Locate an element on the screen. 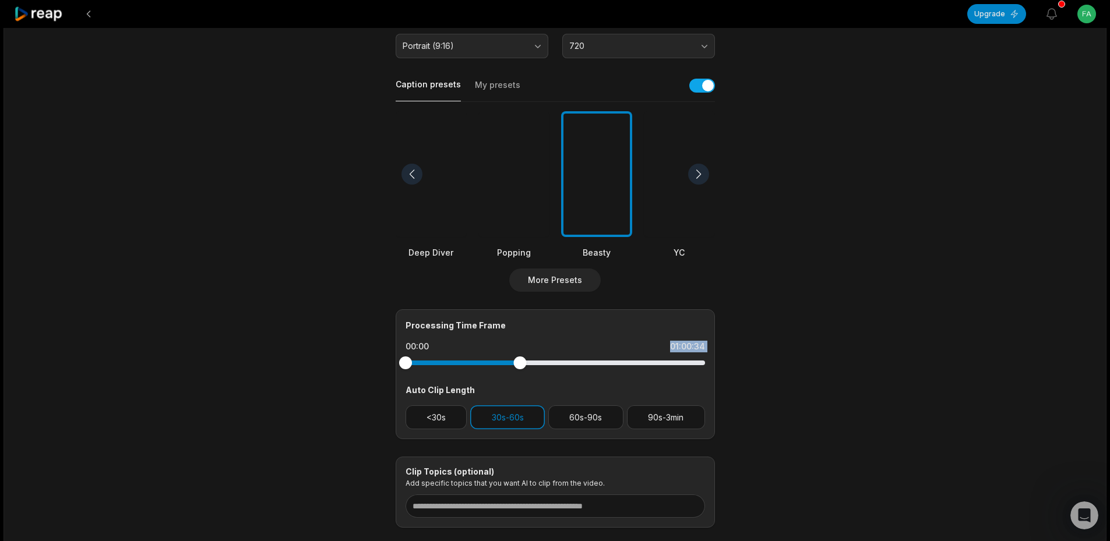  button: 60s-90s is located at coordinates (585, 417).